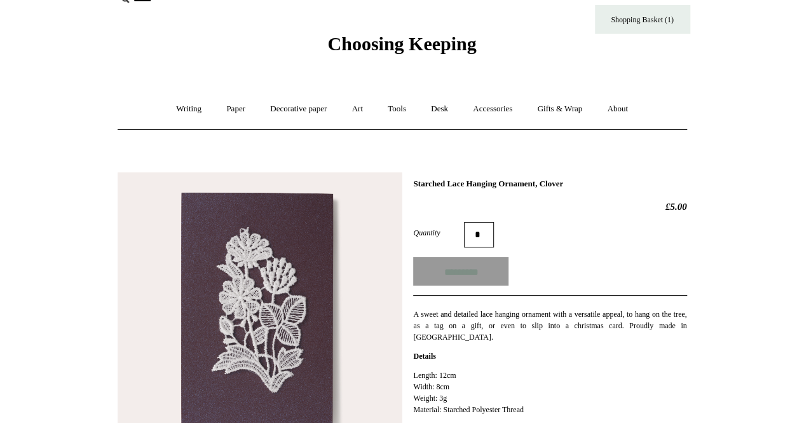  I want to click on span: Choosing Keeping, so click(402, 43).